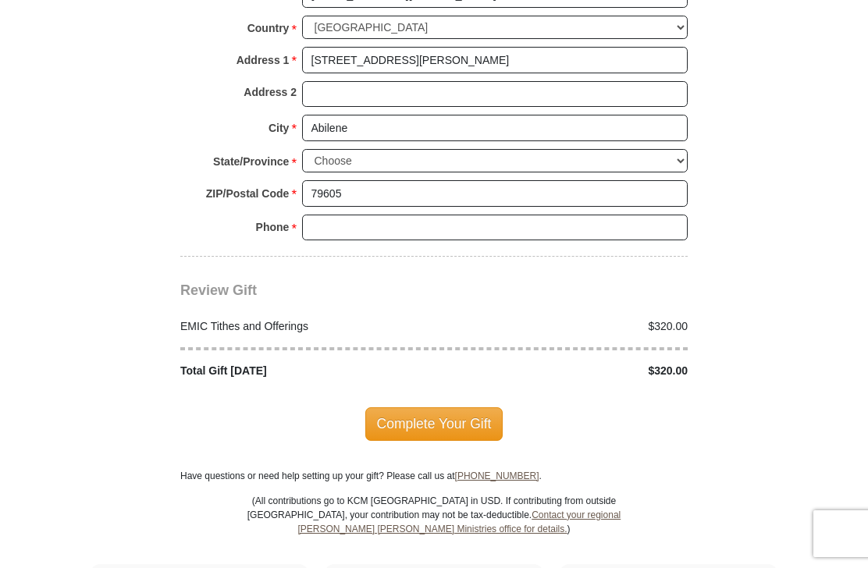  What do you see at coordinates (279, 128) in the screenshot?
I see `strong: City` at bounding box center [279, 128].